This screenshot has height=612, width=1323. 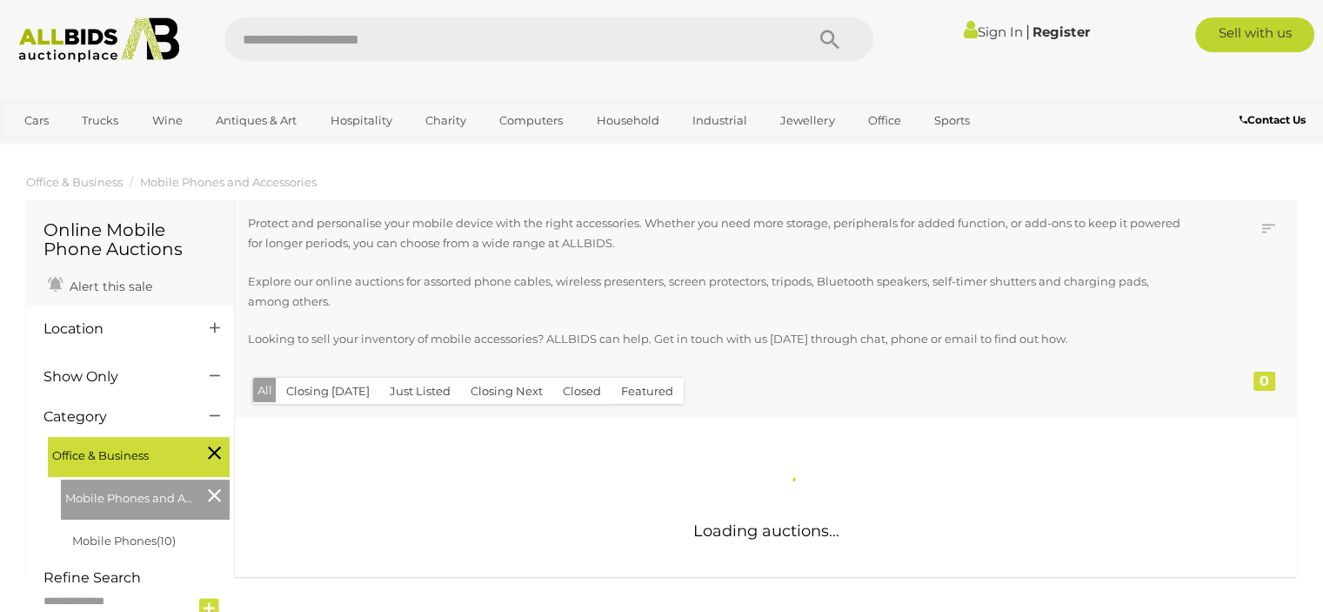 I want to click on button: Closed, so click(x=582, y=391).